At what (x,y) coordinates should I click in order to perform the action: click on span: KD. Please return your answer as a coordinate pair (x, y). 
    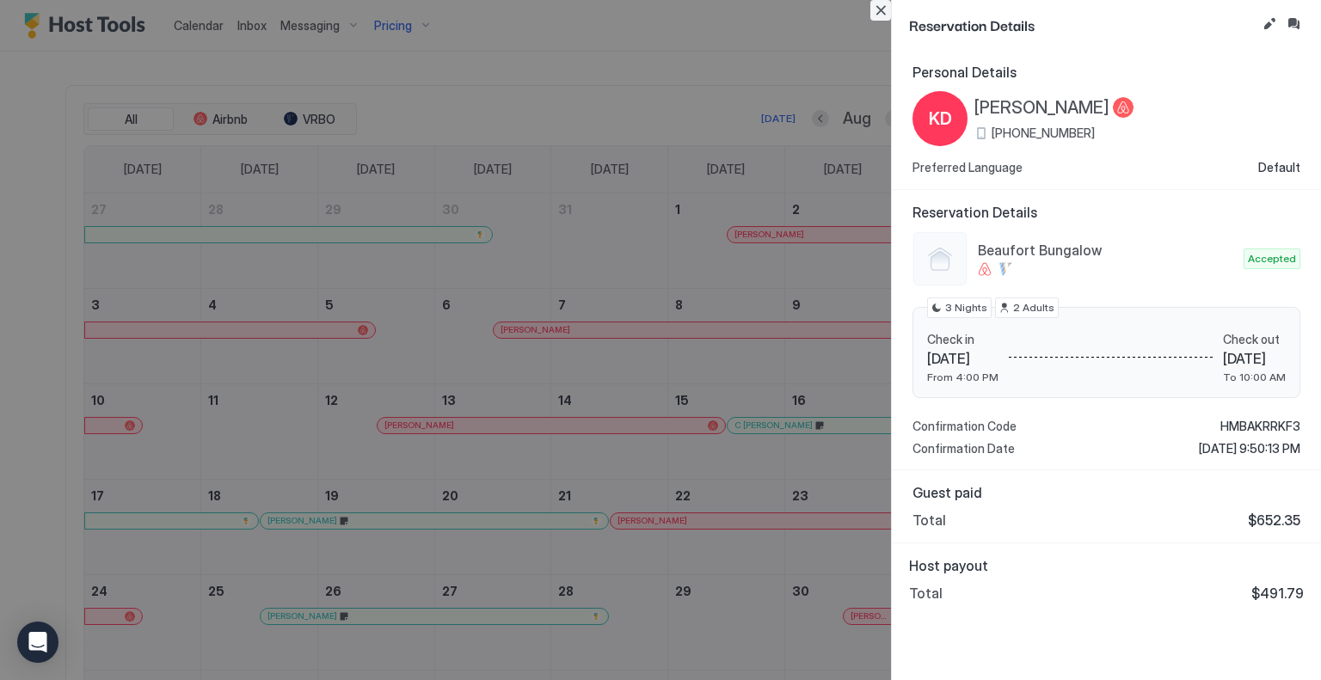
    Looking at the image, I should click on (940, 119).